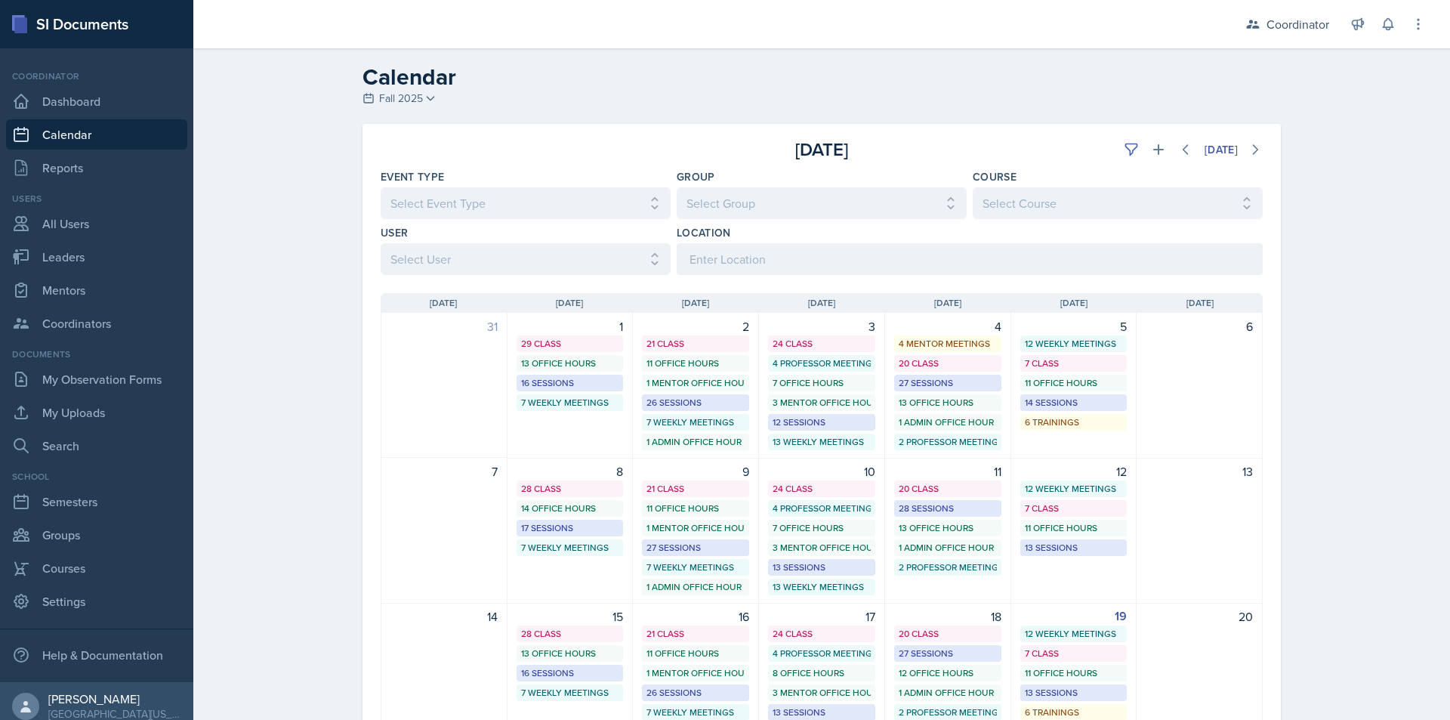  What do you see at coordinates (696, 403) in the screenshot?
I see `div: 26 Sessions` at bounding box center [696, 403].